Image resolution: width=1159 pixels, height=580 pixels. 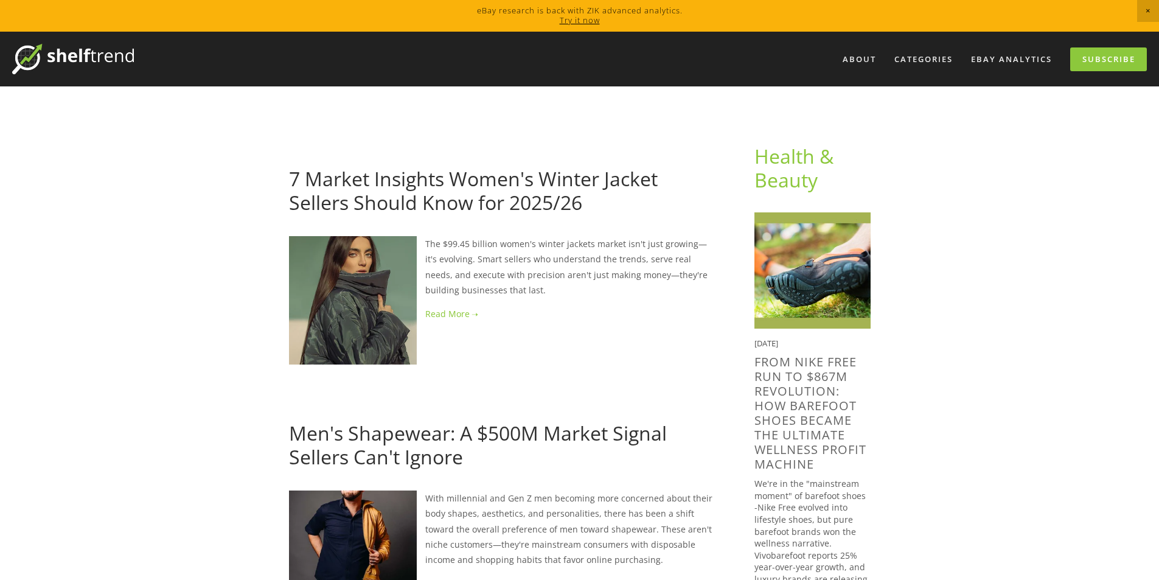 What do you see at coordinates (859, 59) in the screenshot?
I see `a: About` at bounding box center [859, 59].